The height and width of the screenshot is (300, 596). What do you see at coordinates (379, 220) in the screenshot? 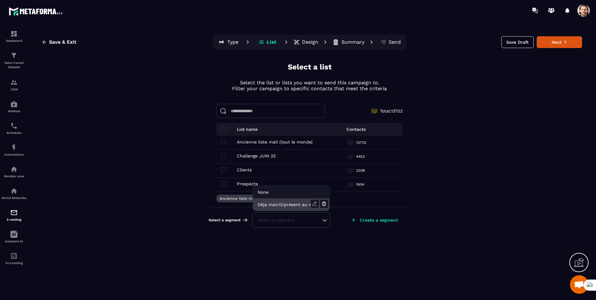
I see `p: Create a segment` at bounding box center [379, 220].